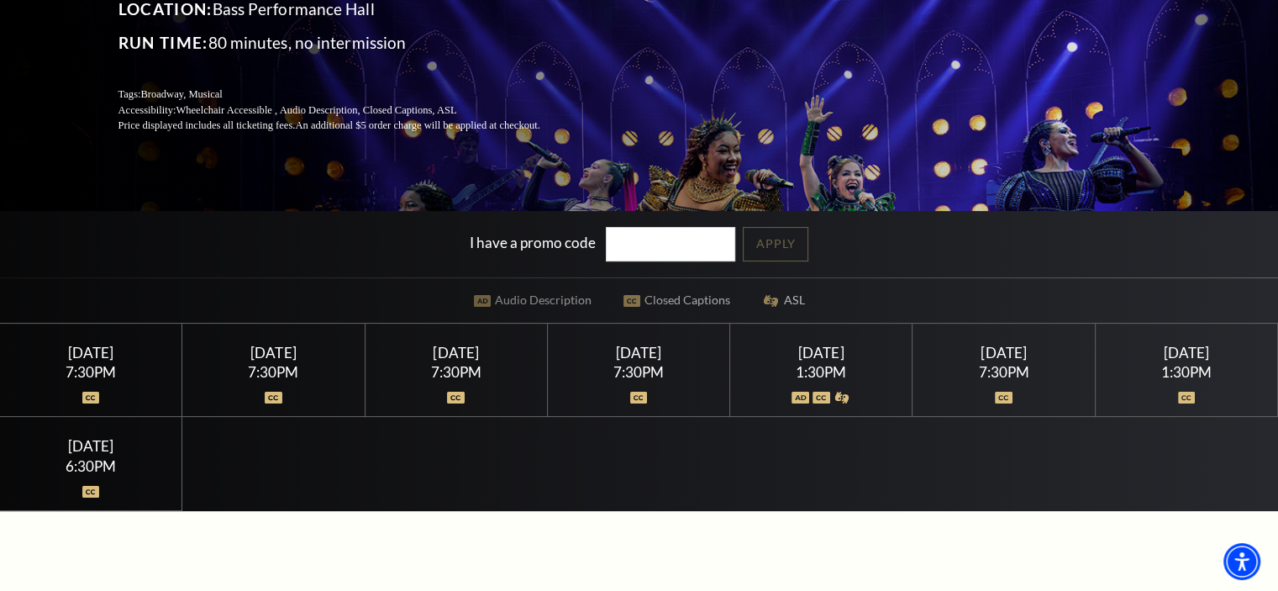  I want to click on div: 6:30PM, so click(91, 465).